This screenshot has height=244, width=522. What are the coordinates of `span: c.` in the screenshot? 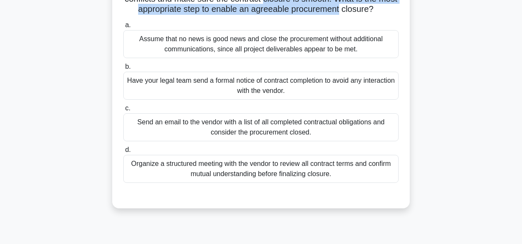 It's located at (128, 108).